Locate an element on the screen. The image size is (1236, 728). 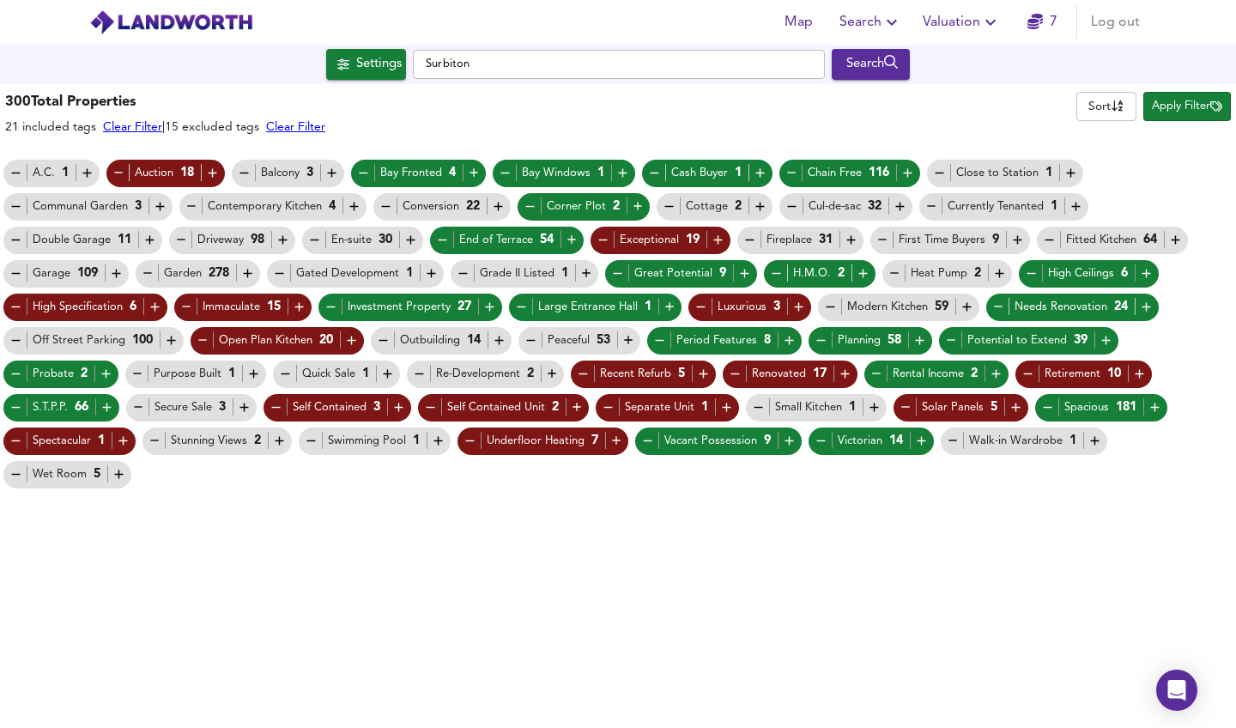
img: logo is located at coordinates (171, 22).